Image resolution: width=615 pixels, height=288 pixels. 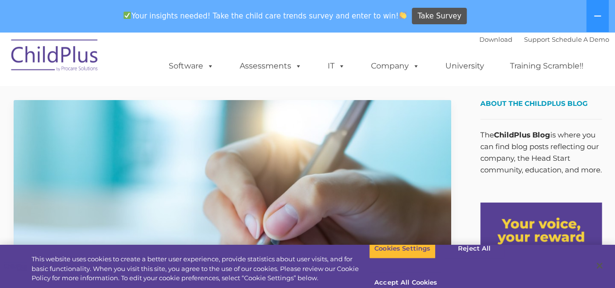 What do you see at coordinates (395, 66) in the screenshot?
I see `a: Company` at bounding box center [395, 66].